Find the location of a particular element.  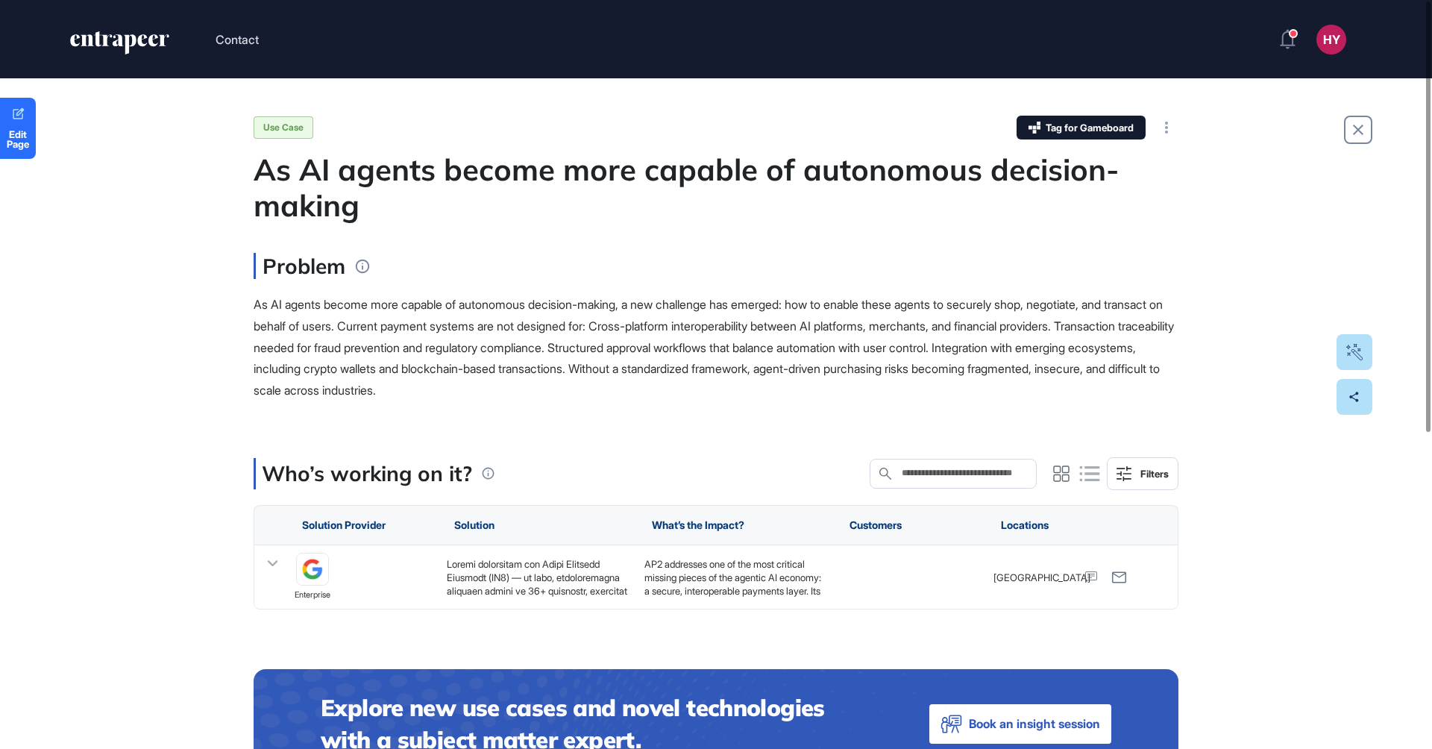

button: Book an insight session is located at coordinates (1020, 723).